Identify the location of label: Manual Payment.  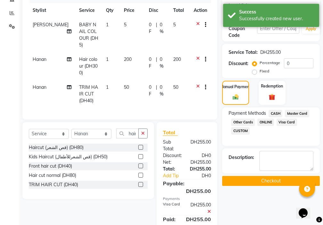
(236, 87).